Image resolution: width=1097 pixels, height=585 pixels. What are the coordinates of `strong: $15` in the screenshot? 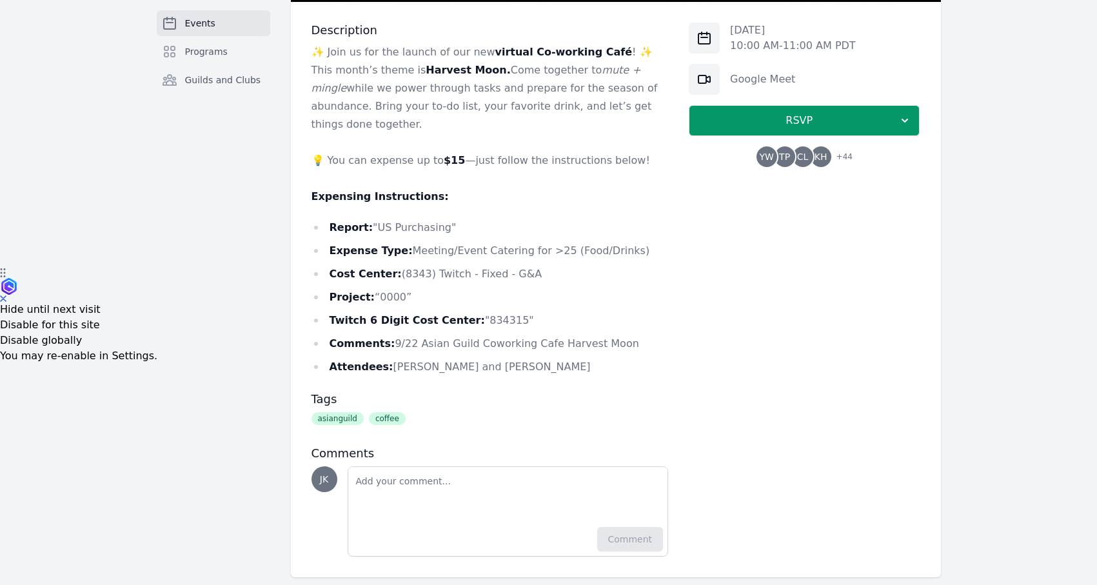 It's located at (454, 160).